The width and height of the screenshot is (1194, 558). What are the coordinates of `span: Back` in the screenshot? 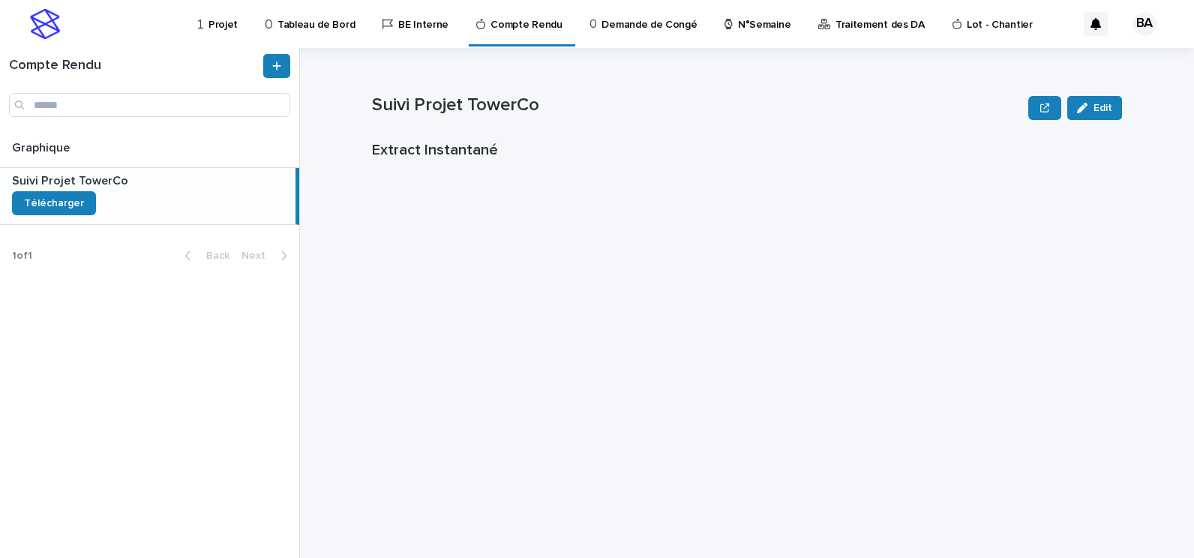 It's located at (213, 256).